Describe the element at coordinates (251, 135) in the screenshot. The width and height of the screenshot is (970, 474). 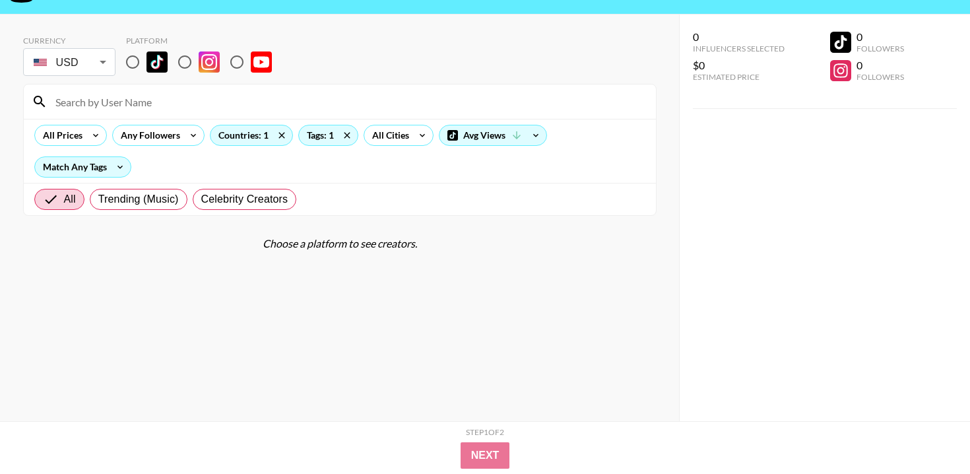
I see `div: Countries: 1` at that location.